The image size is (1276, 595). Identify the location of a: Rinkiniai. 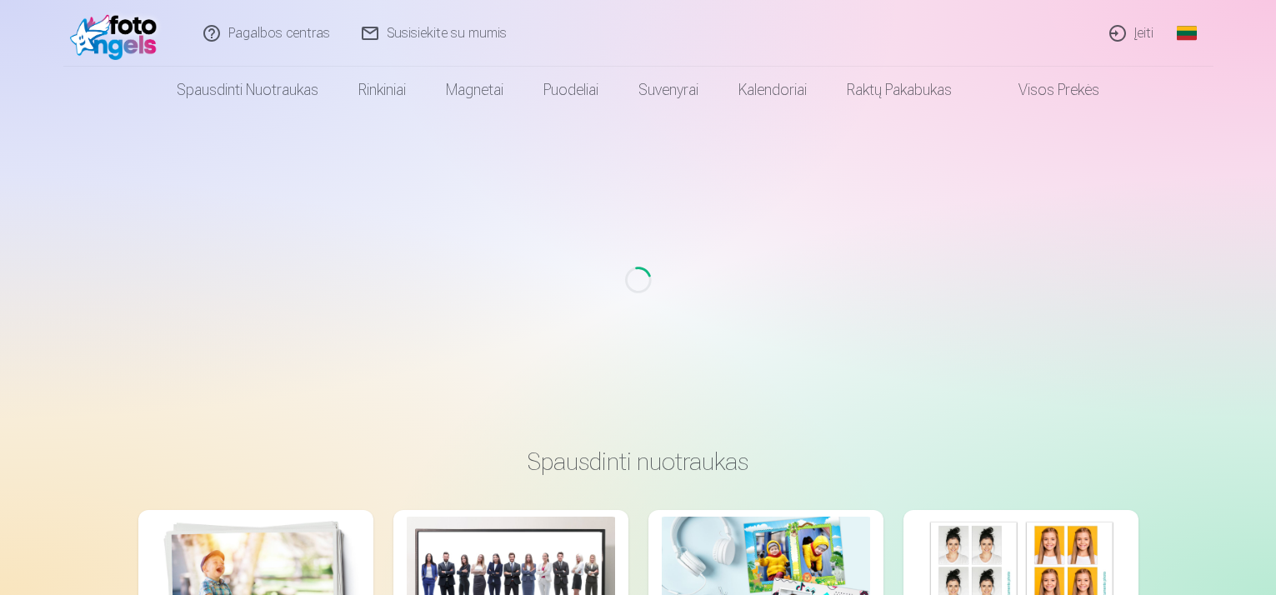
(382, 90).